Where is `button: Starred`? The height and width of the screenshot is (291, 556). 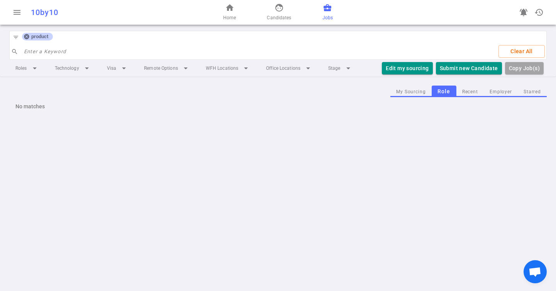 button: Starred is located at coordinates (532, 92).